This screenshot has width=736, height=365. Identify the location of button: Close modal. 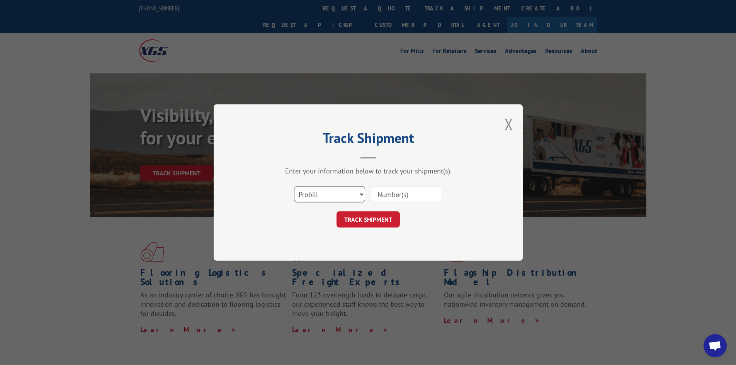
(509, 124).